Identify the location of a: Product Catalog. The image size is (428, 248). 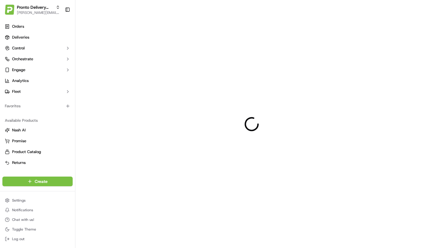
(37, 152).